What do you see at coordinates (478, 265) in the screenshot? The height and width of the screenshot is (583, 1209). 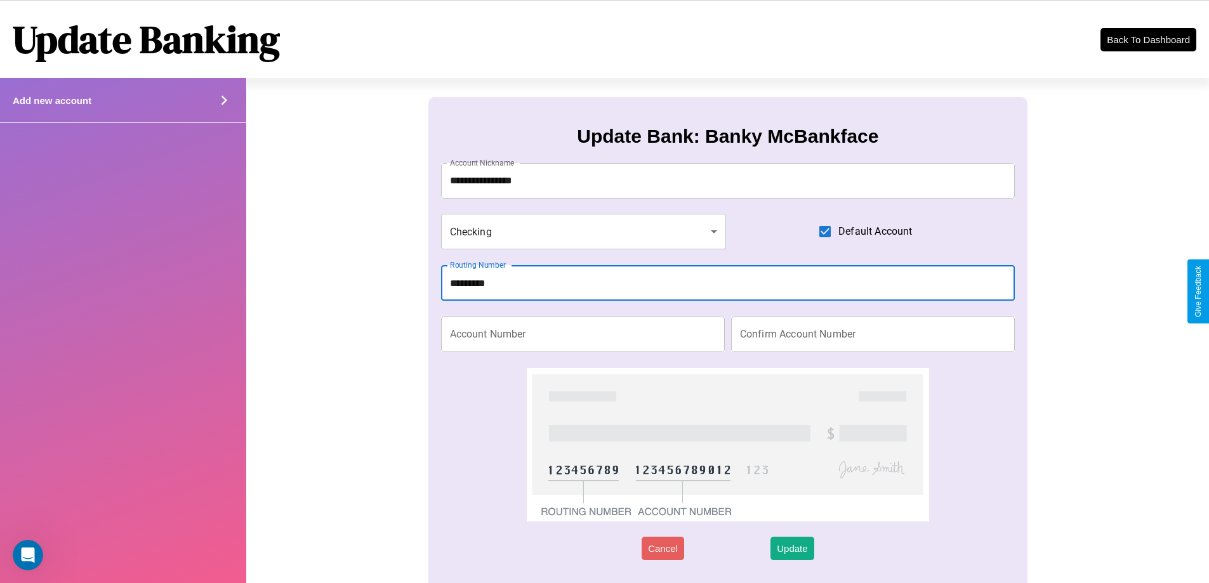 I see `label: Routing Number` at bounding box center [478, 265].